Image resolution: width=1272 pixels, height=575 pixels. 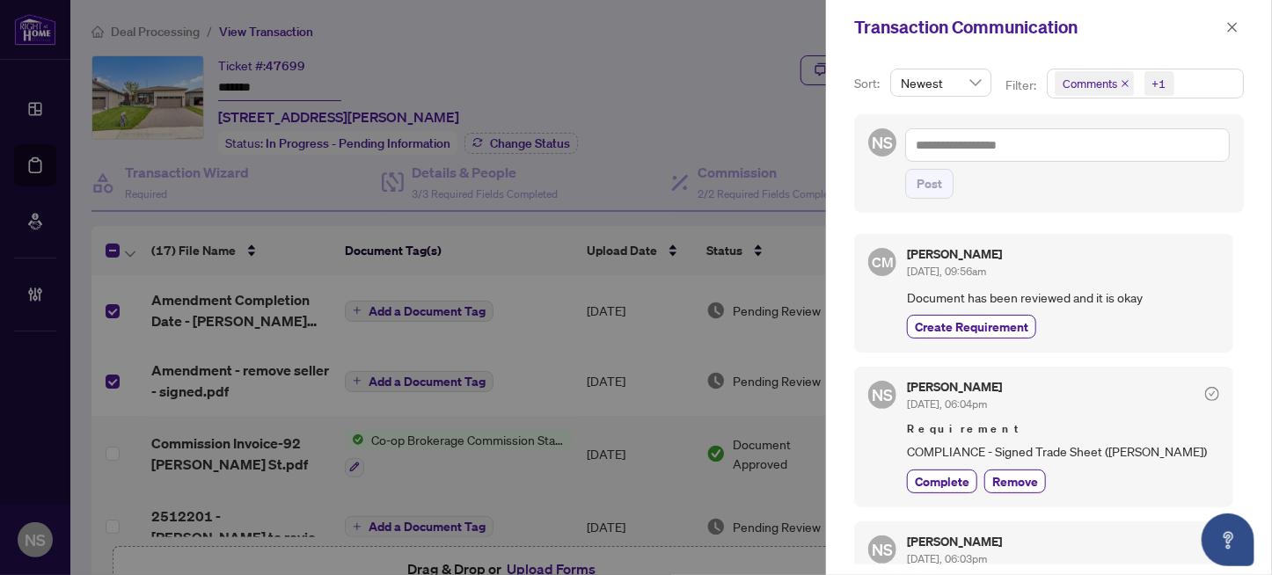 I want to click on div: Transaction Communication, so click(x=1037, y=27).